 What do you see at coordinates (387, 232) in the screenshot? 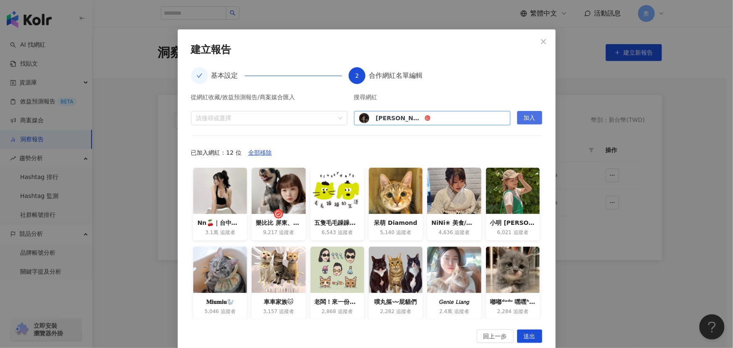
I see `span: 5,140` at bounding box center [387, 232].